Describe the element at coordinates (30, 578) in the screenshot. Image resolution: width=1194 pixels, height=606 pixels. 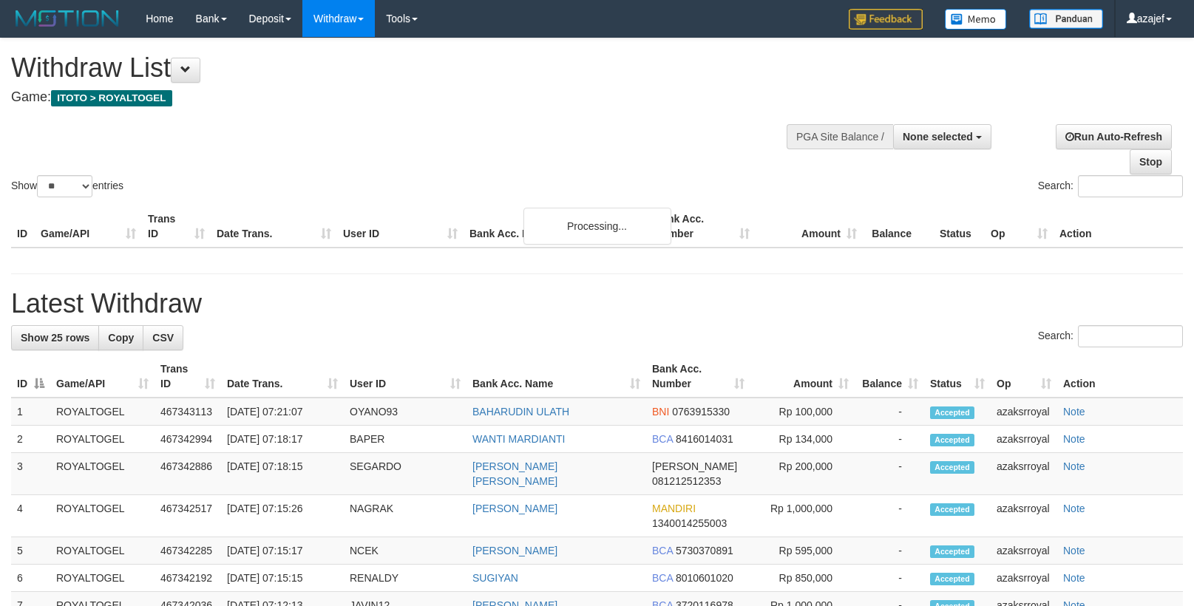
I see `td: 6` at that location.